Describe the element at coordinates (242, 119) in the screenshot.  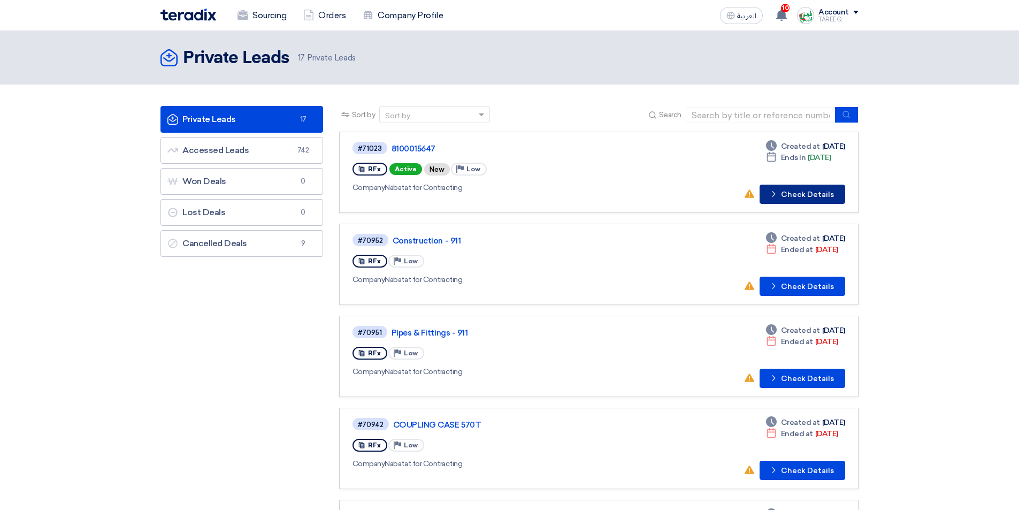
I see `a: Private Leads17` at that location.